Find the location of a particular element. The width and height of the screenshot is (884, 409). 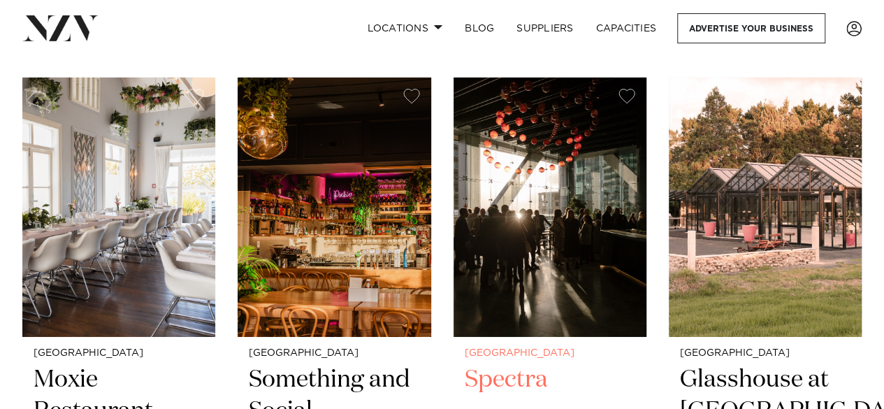

a: SUPPLIERS is located at coordinates (544, 28).